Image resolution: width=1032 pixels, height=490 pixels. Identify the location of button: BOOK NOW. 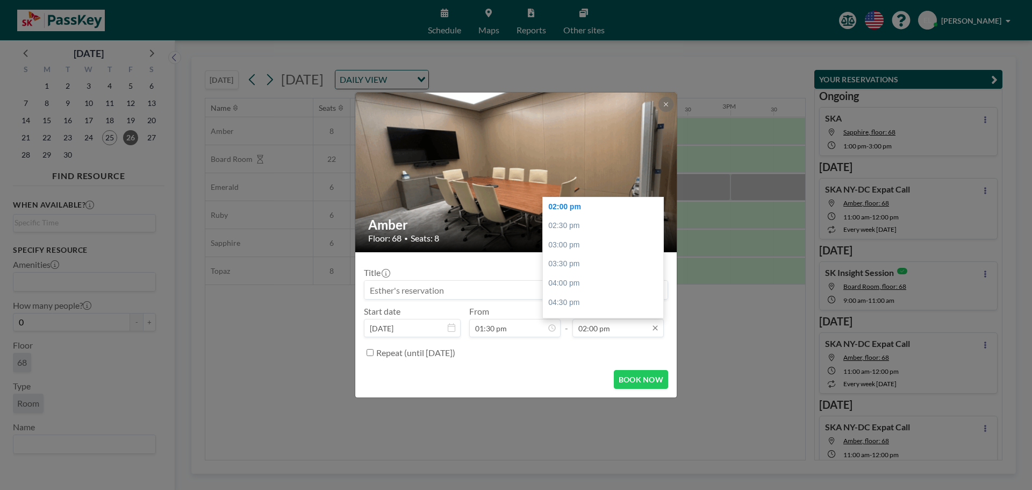
(641, 379).